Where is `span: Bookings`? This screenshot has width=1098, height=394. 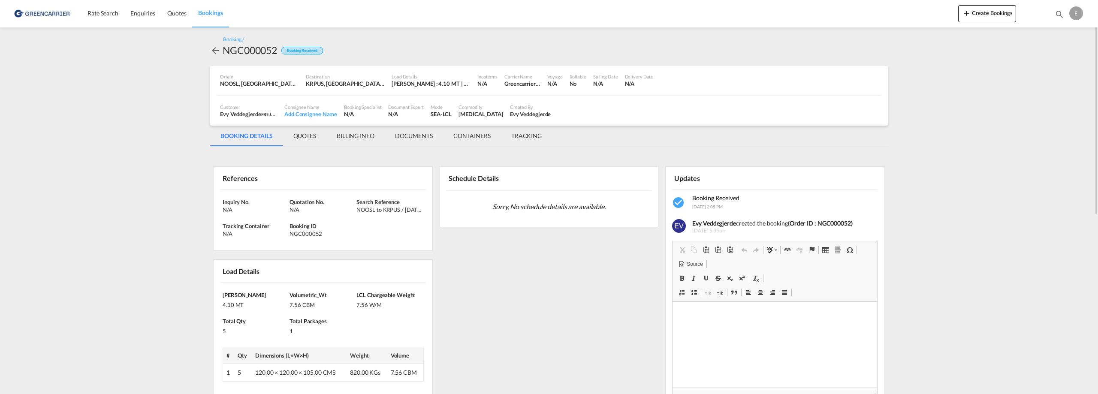 span: Bookings is located at coordinates (210, 12).